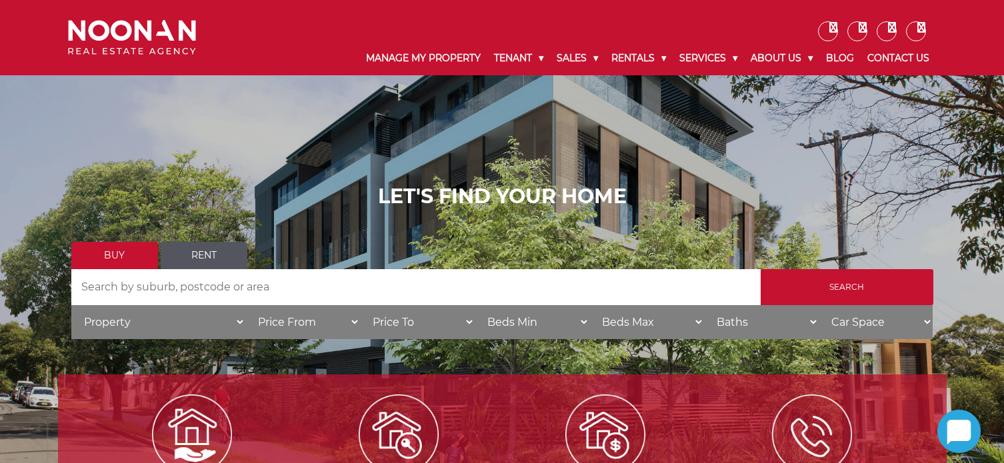 This screenshot has width=1004, height=463. I want to click on a: About Us, so click(781, 58).